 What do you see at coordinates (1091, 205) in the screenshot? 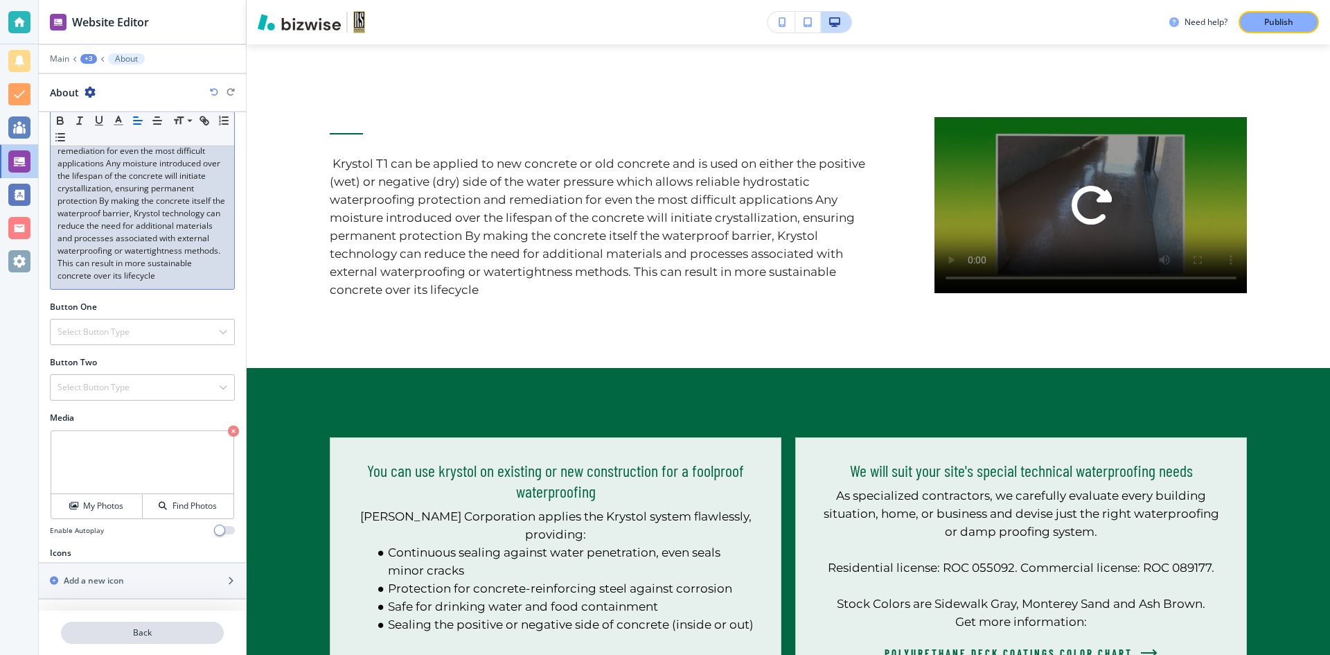
I see `div: Play button for video with title: undefined` at bounding box center [1091, 205].